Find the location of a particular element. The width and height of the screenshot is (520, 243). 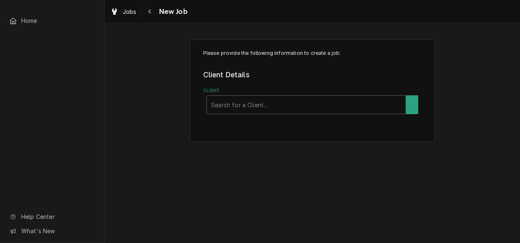

label: Client is located at coordinates (312, 91).